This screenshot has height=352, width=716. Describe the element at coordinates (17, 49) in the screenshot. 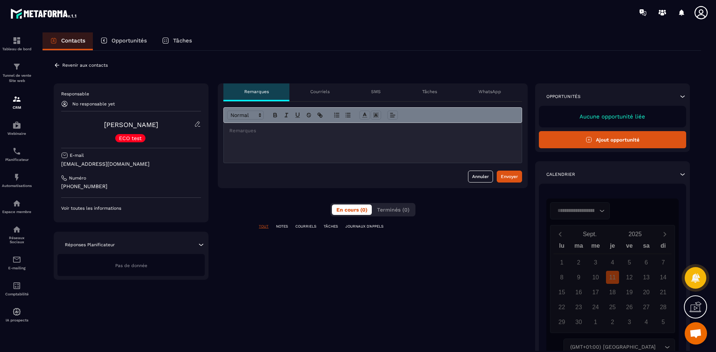

I see `p: Tableau de bord` at that location.